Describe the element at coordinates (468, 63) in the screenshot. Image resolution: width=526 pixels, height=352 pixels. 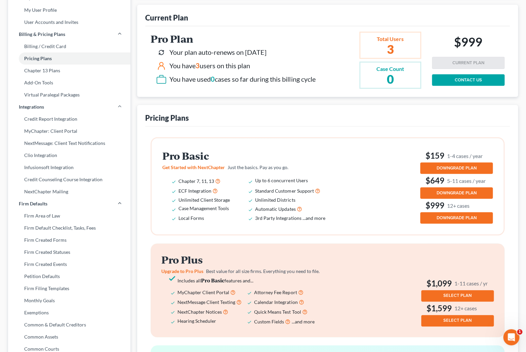
I see `button: CURRENT PLAN` at that location.